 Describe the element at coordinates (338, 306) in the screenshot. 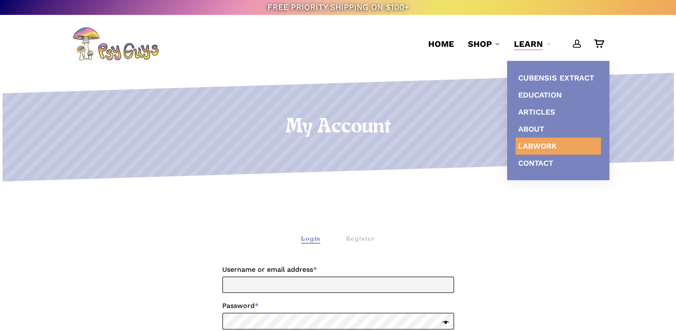

I see `label: Password` at that location.